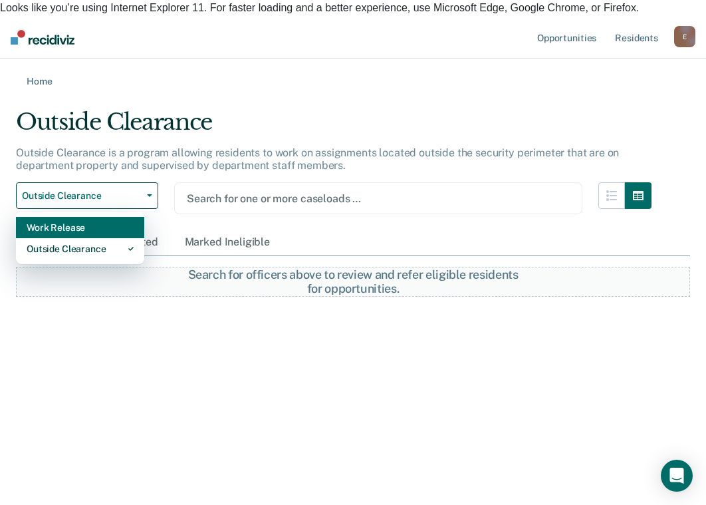 The image size is (706, 505). What do you see at coordinates (685, 37) in the screenshot?
I see `div: E` at bounding box center [685, 37].